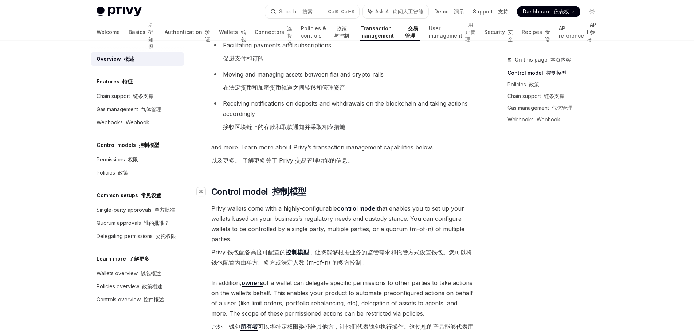 The width and height of the screenshot is (694, 332). Describe the element at coordinates (297, 252) in the screenshot. I see `strong: 控制模型` at that location.